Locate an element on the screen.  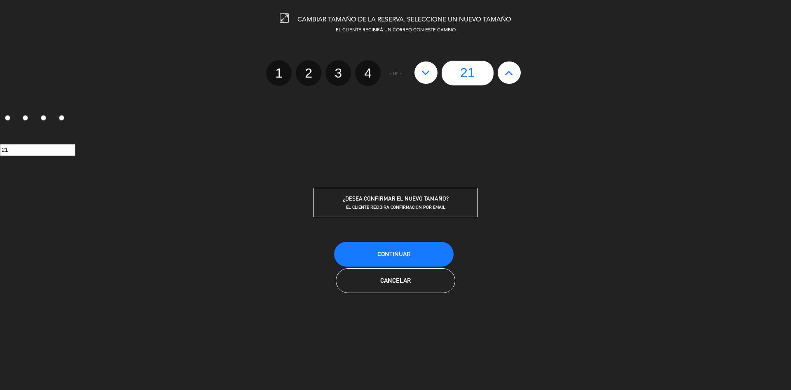
span: Cancelar is located at coordinates (396, 280).